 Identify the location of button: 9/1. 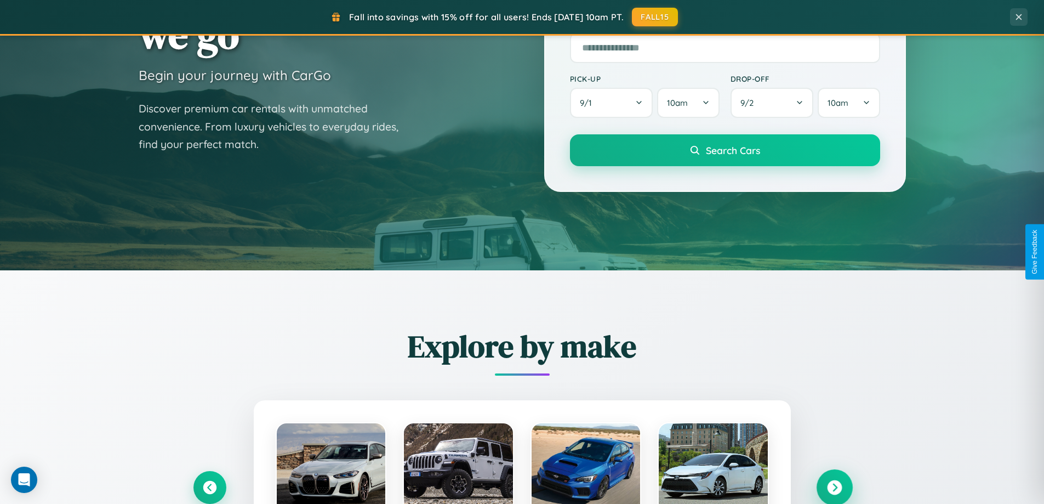
(612, 102).